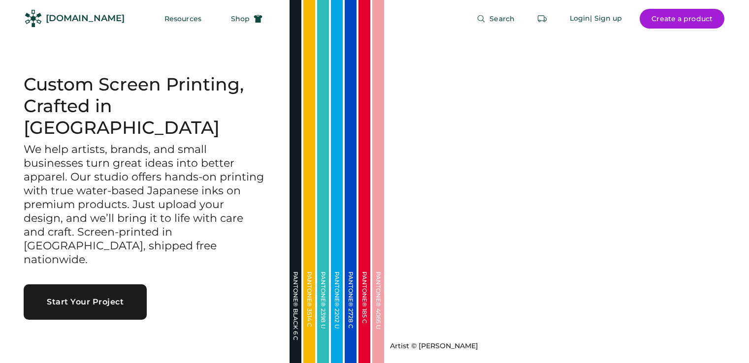 Image resolution: width=749 pixels, height=363 pixels. Describe the element at coordinates (495, 19) in the screenshot. I see `button: Search` at that location.